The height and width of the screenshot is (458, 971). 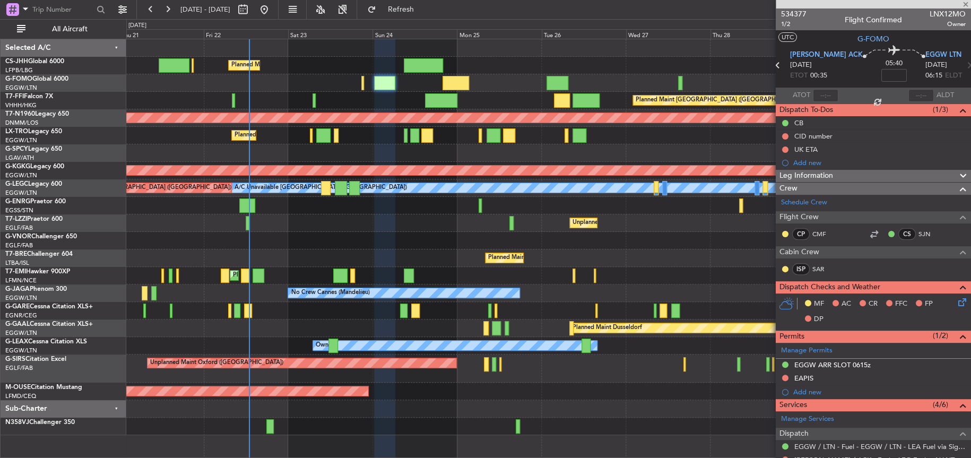 I want to click on a: LFPB/LBG, so click(x=19, y=70).